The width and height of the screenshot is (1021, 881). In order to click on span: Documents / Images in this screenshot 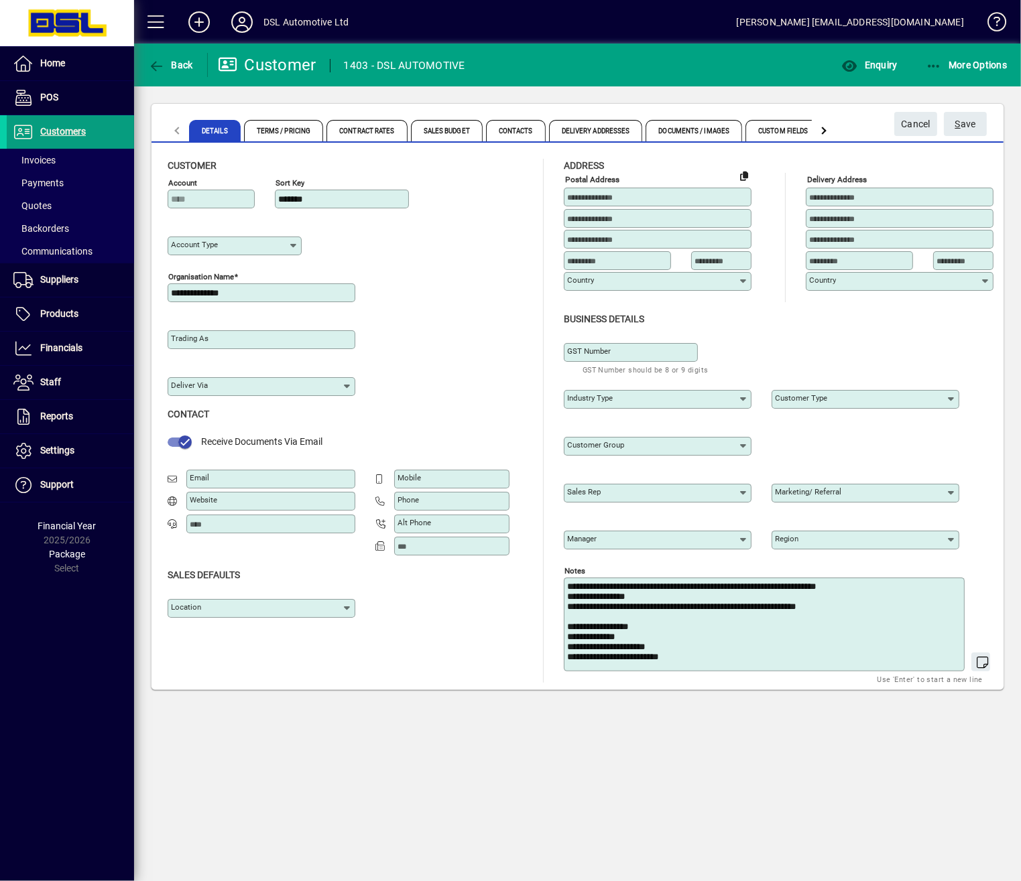, I will do `click(694, 131)`.